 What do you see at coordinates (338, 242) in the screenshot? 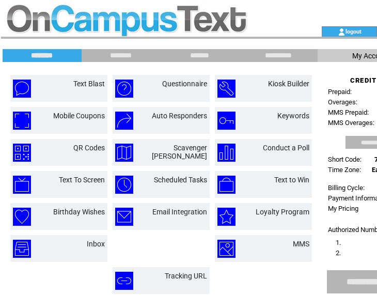
I see `span: 1.` at bounding box center [338, 242].